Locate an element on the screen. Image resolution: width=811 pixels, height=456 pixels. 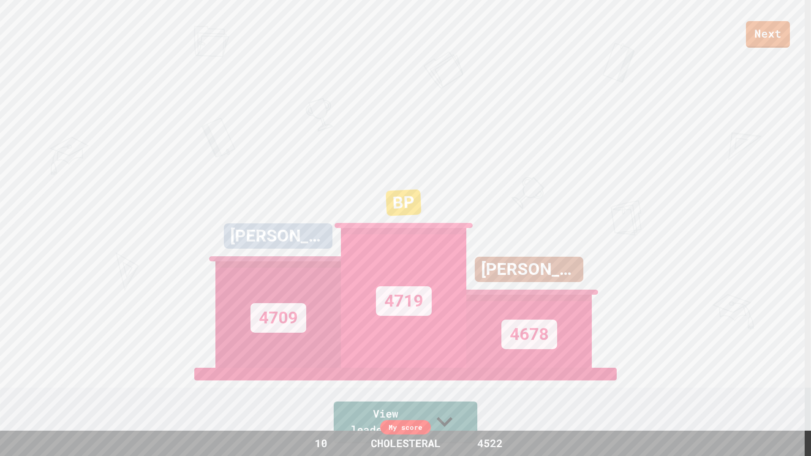
div: 4522 is located at coordinates (490, 443).